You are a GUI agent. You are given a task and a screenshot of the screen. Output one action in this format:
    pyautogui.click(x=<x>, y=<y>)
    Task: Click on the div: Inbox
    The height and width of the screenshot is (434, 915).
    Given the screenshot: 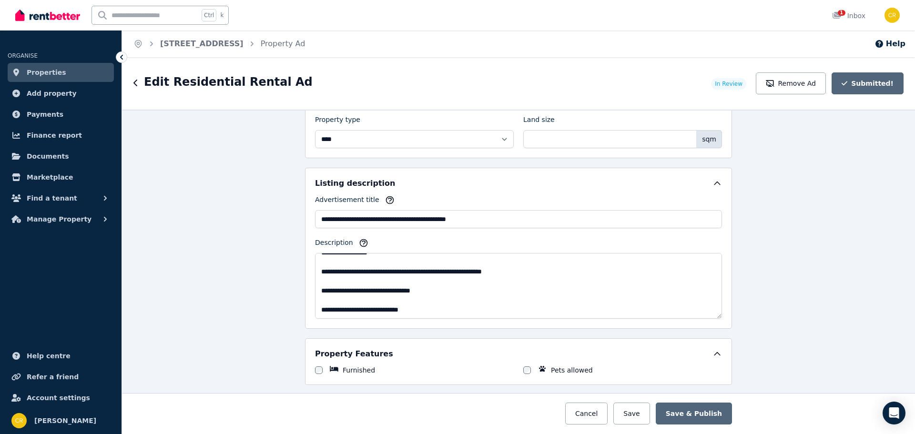 What is the action you would take?
    pyautogui.click(x=849, y=16)
    